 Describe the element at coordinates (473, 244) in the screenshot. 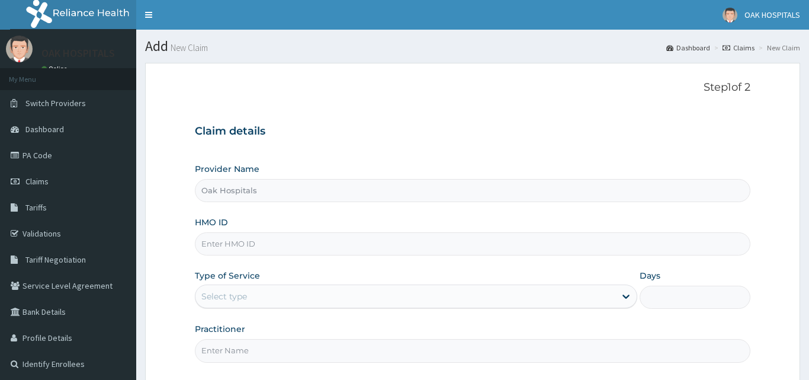

I see `input: Enter HMO ID` at that location.